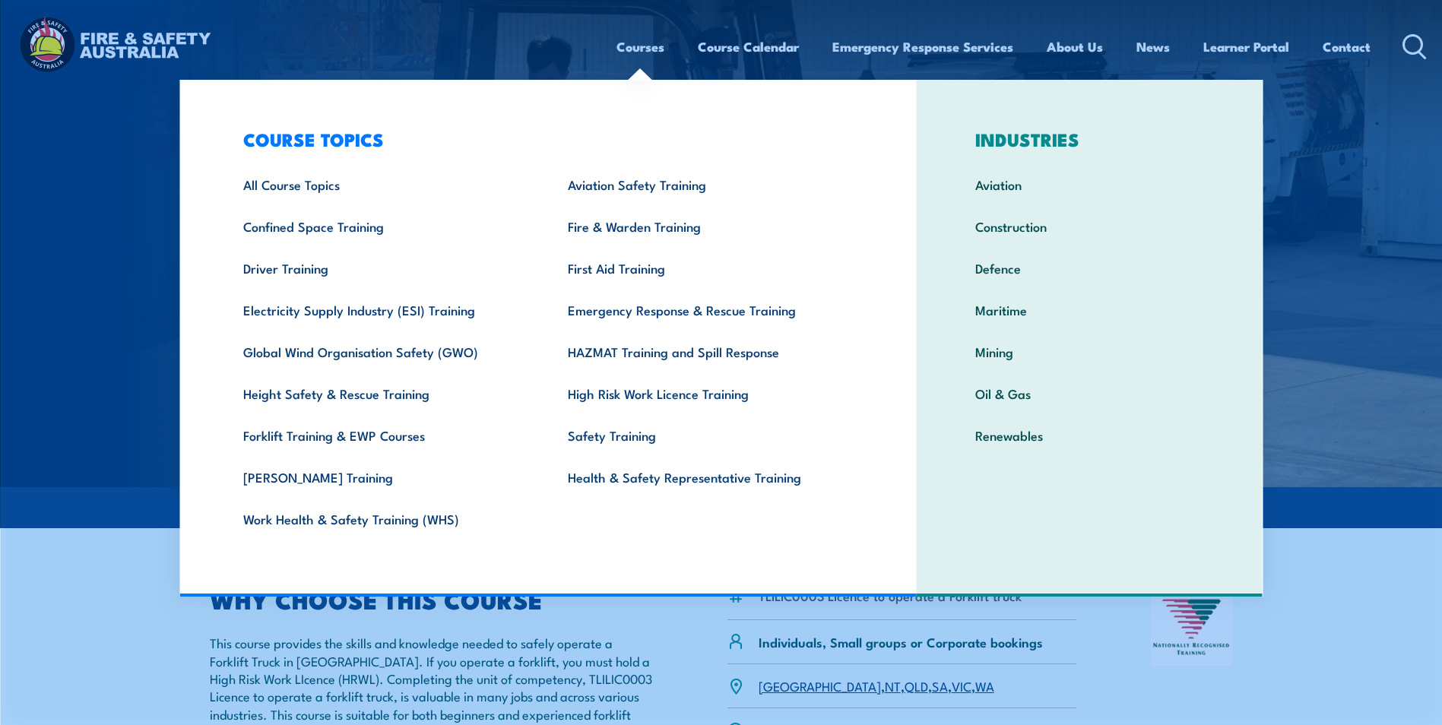  I want to click on a: QLD, so click(916, 686).